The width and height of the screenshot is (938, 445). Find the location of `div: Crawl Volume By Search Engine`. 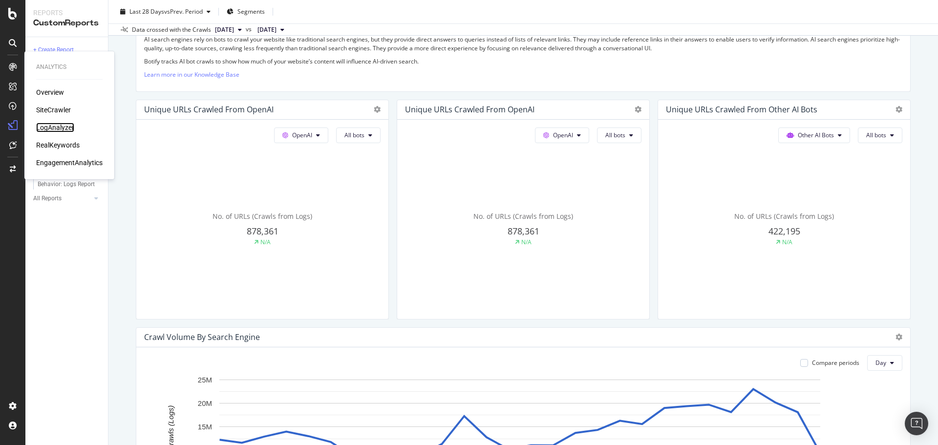

div: Crawl Volume By Search Engine is located at coordinates (202, 337).